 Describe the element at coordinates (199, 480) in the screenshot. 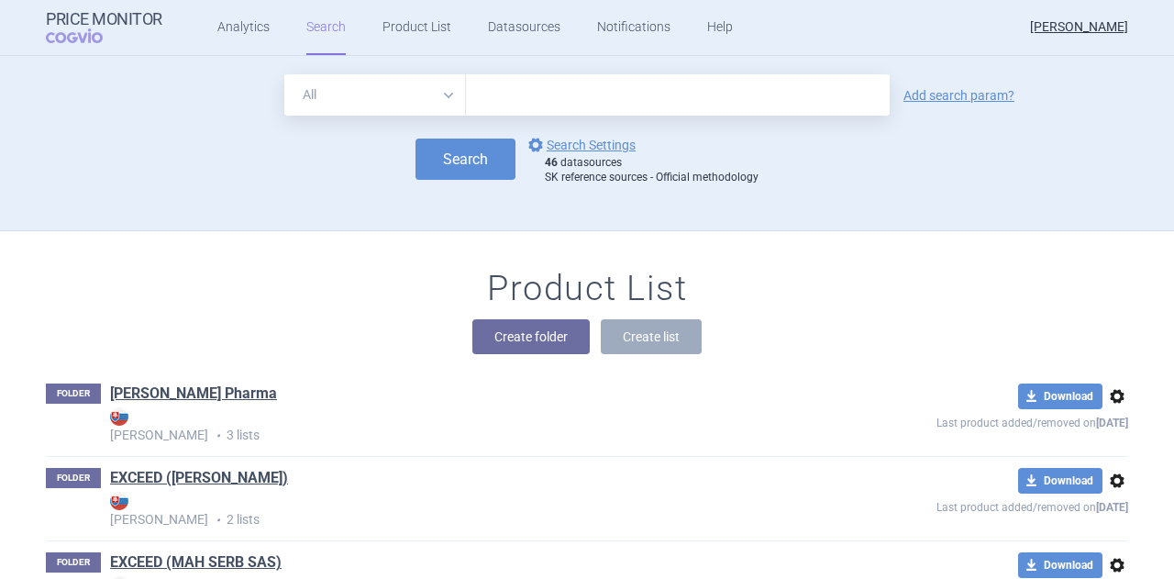

I see `h1: EXCEED (MAH Hansa)` at that location.